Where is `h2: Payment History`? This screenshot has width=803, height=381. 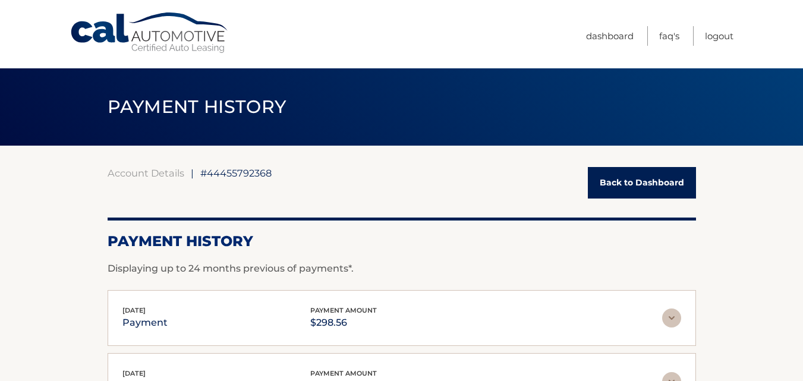
h2: Payment History is located at coordinates (402, 241).